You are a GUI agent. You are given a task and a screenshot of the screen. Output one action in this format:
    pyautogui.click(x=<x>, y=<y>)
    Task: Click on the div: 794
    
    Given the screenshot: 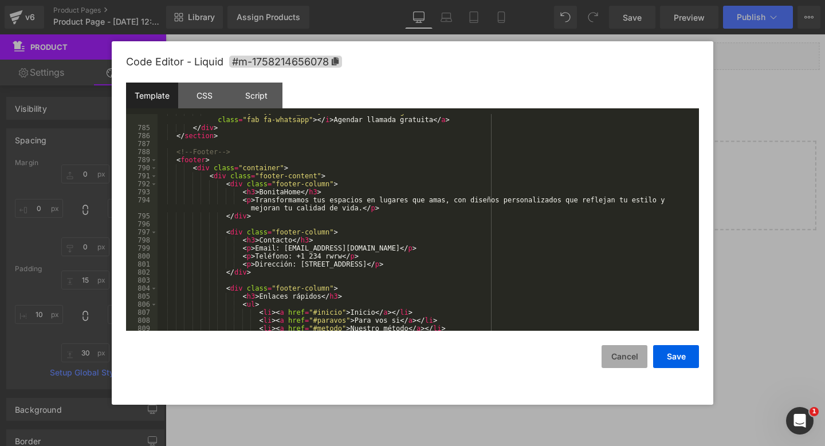 What is the action you would take?
    pyautogui.click(x=142, y=204)
    